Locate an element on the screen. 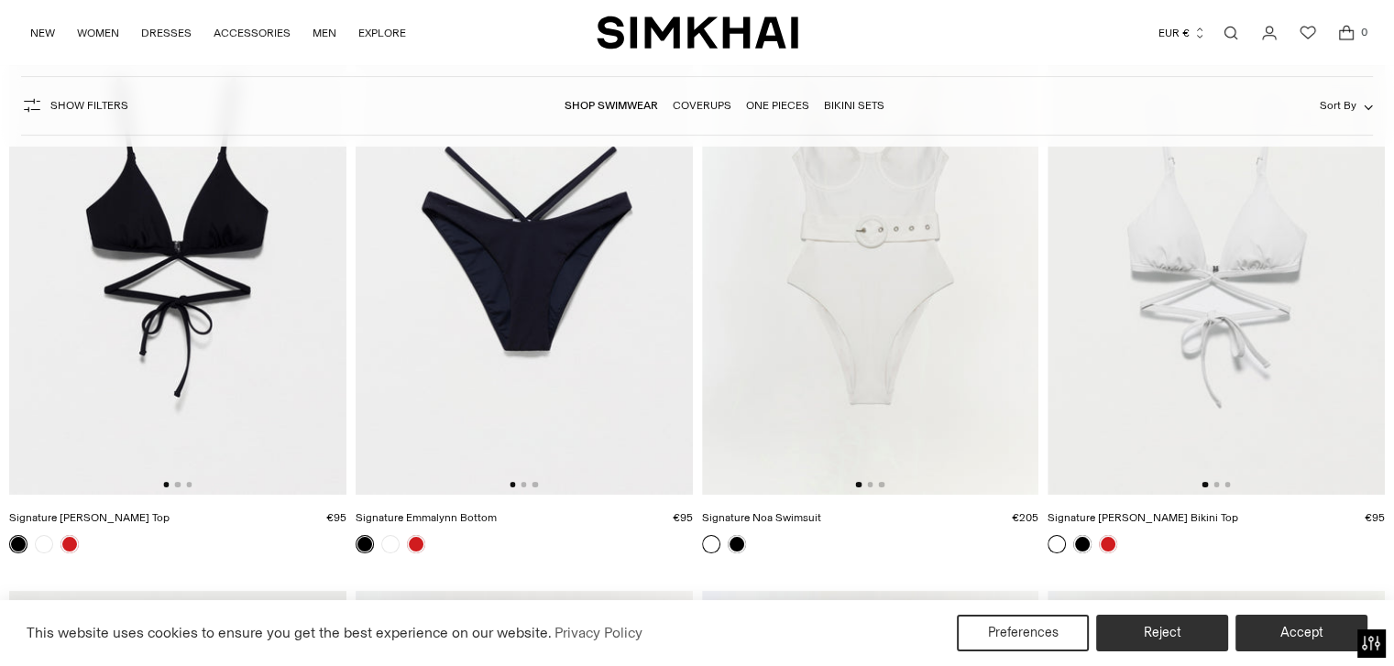 This screenshot has height=666, width=1394. button: Show Filters is located at coordinates (74, 105).